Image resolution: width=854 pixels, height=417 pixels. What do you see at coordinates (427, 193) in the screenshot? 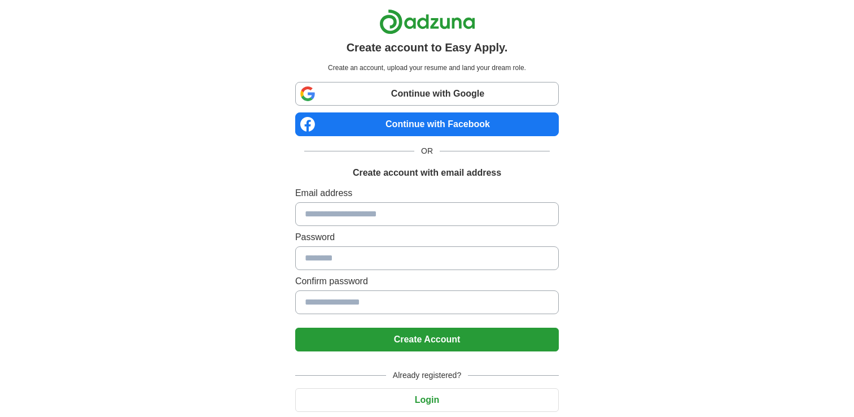
I see `label: Email address` at bounding box center [427, 193].